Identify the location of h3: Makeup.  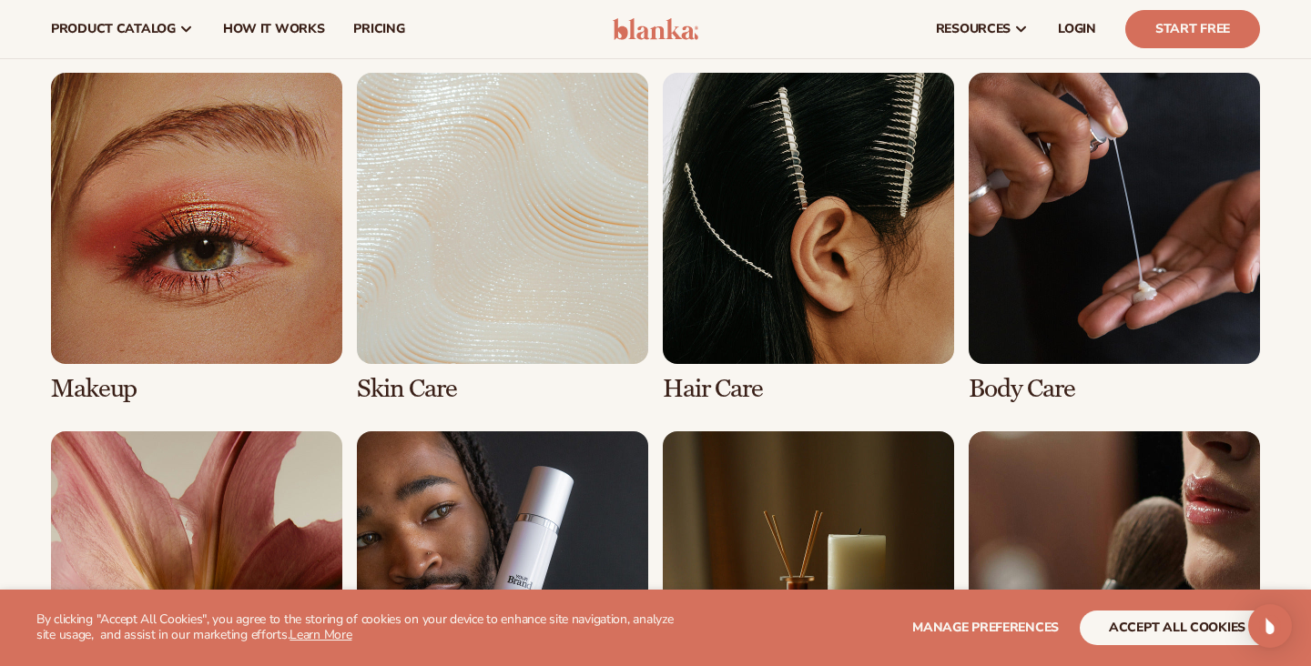
(197, 389).